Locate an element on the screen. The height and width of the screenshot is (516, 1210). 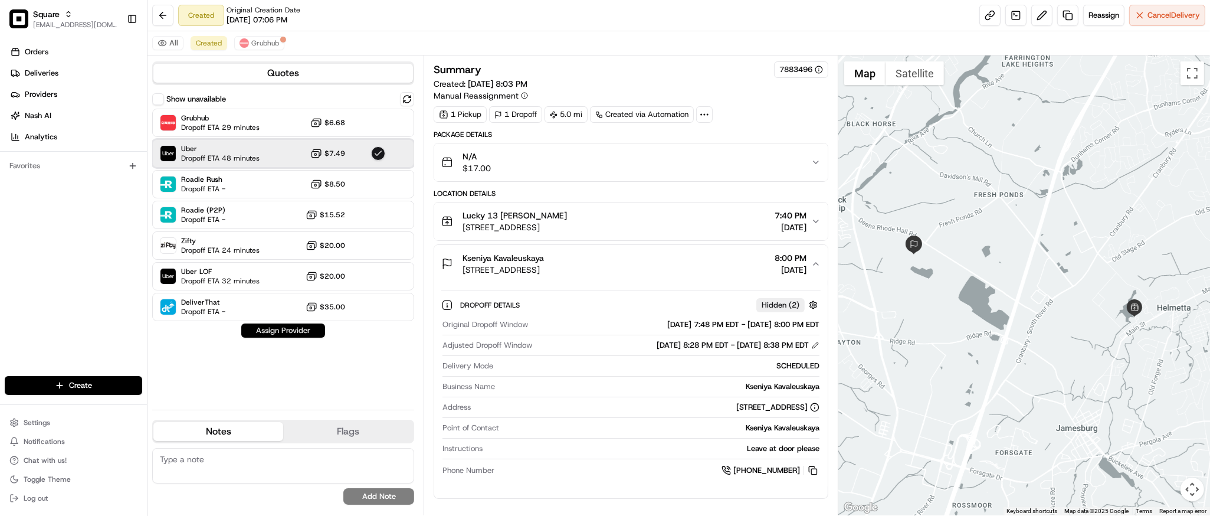
button: CancelDelivery is located at coordinates (1167, 15).